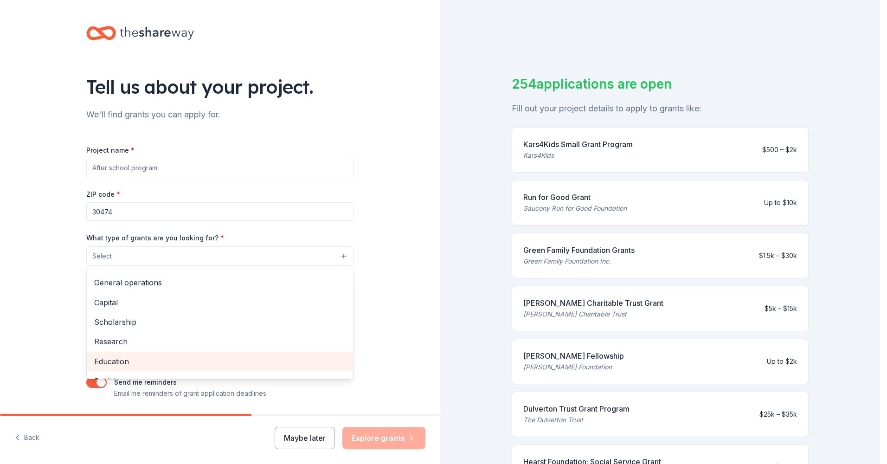 The width and height of the screenshot is (887, 464). I want to click on div: Select, so click(220, 323).